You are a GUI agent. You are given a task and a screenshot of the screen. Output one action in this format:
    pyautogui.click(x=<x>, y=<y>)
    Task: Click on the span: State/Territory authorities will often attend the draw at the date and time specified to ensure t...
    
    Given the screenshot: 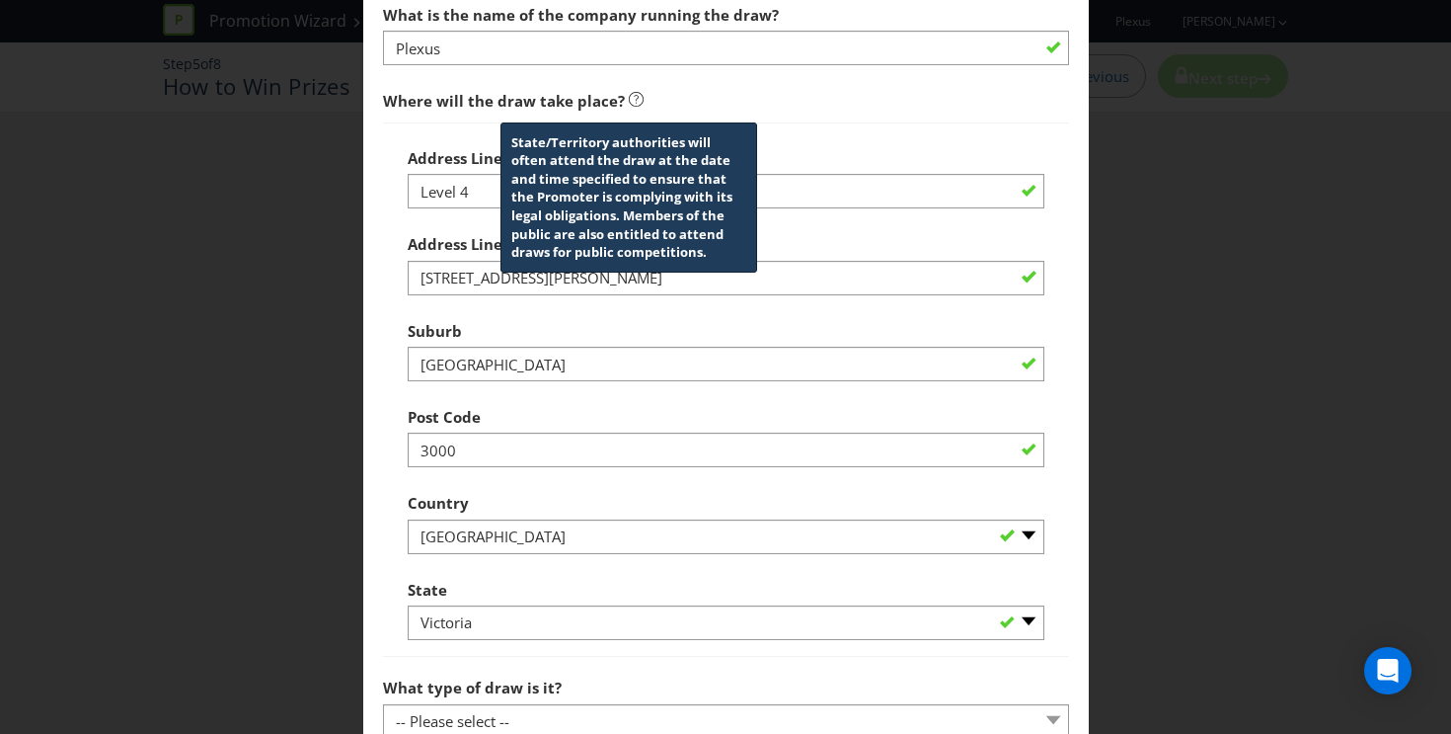 What is the action you would take?
    pyautogui.click(x=622, y=196)
    